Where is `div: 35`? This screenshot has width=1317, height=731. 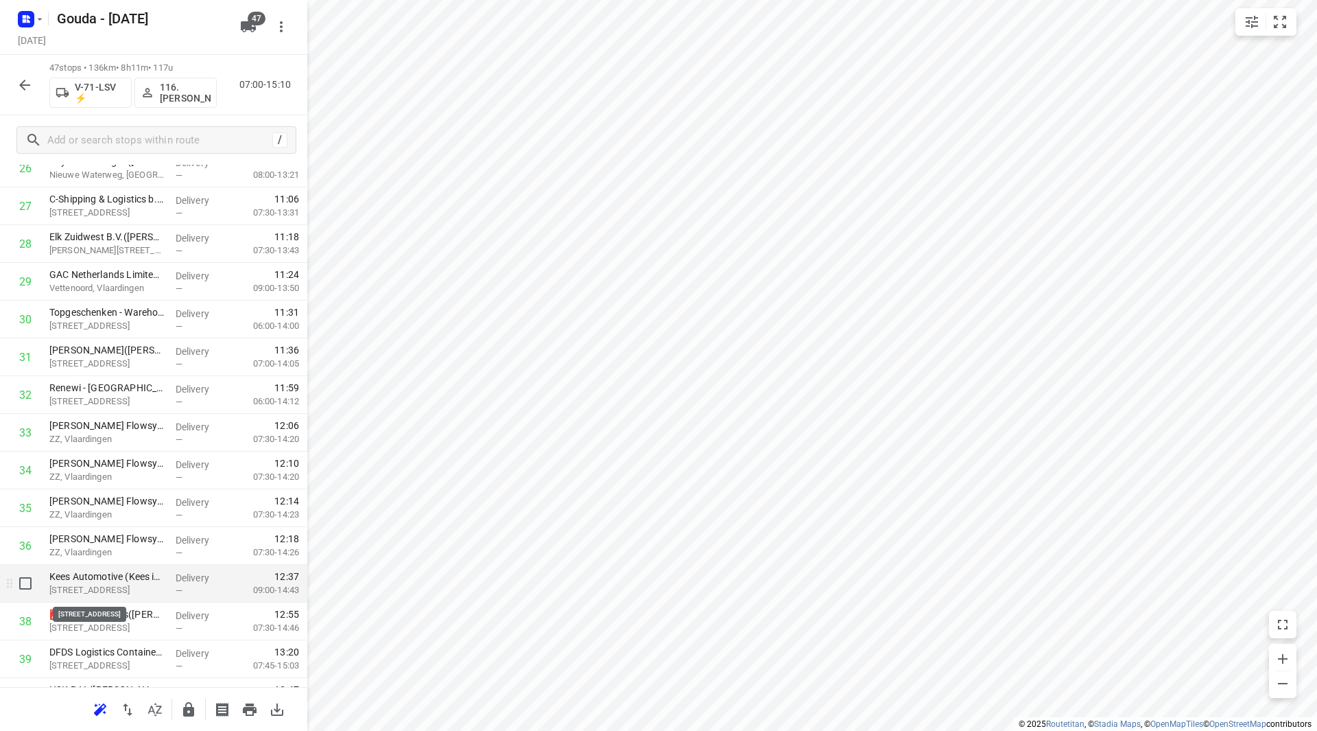
div: 35 is located at coordinates (25, 508).